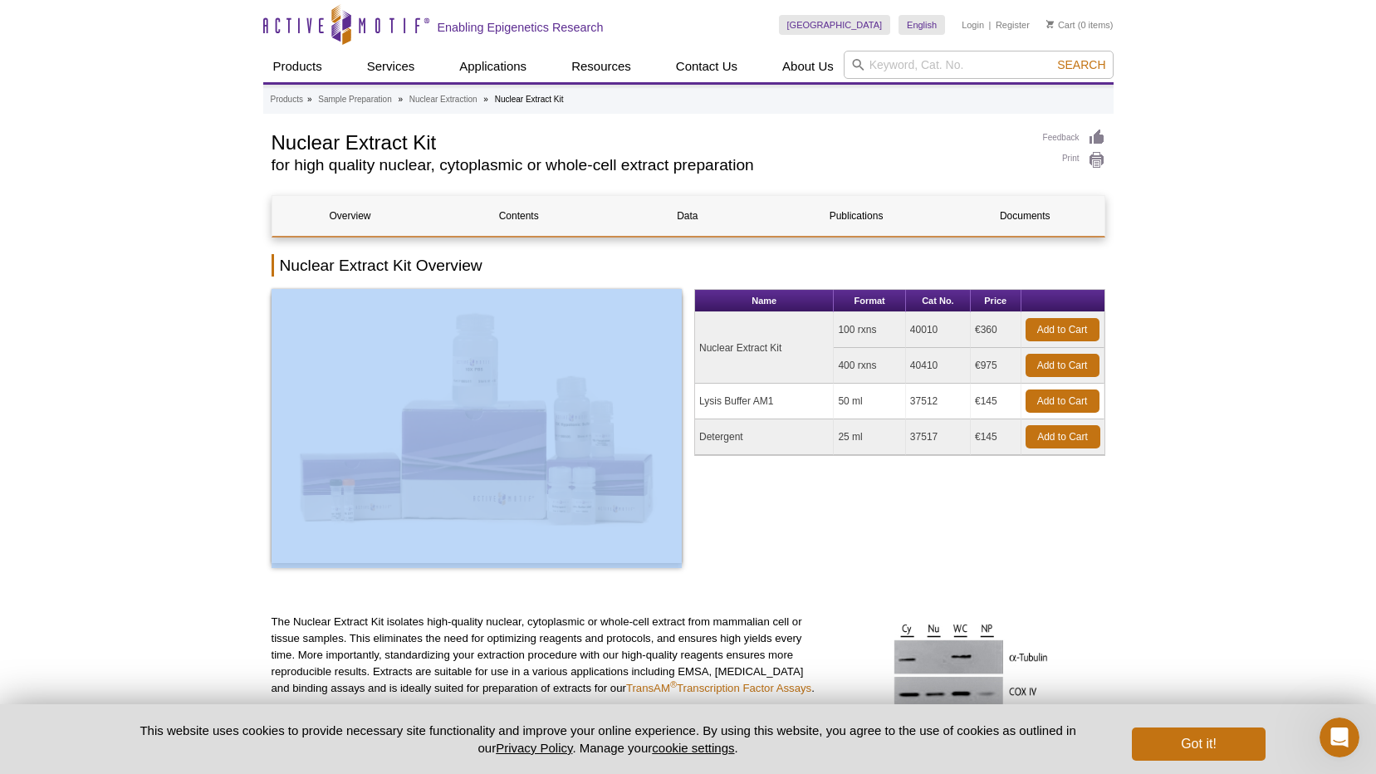 Image resolution: width=1376 pixels, height=774 pixels. Describe the element at coordinates (764, 437) in the screenshot. I see `td: Detergent` at that location.